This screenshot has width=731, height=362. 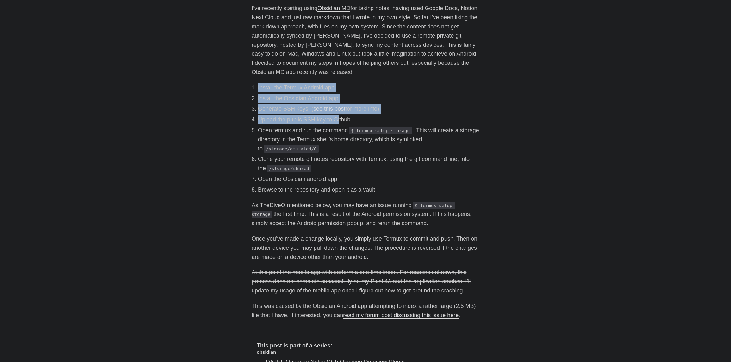 I want to click on a: read my forum post discussing this issue here, so click(x=401, y=315).